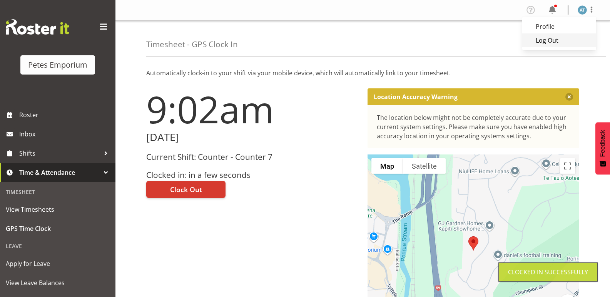  Describe the element at coordinates (58, 229) in the screenshot. I see `span: GPS Time Clock` at that location.